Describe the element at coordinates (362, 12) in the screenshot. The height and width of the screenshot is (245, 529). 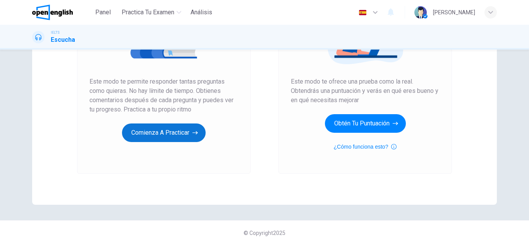
I see `img: es` at that location.